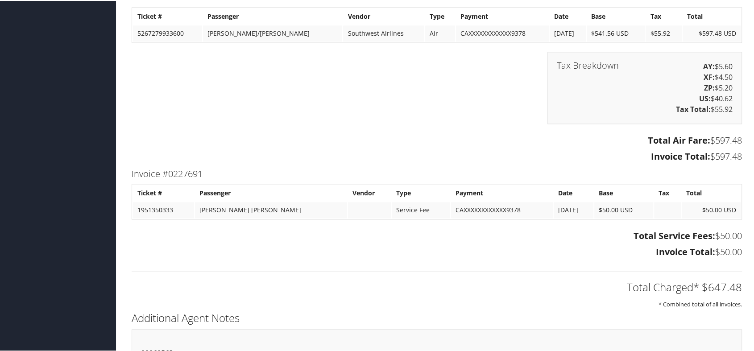 Image resolution: width=754 pixels, height=351 pixels. I want to click on strong: Tax Total:, so click(694, 108).